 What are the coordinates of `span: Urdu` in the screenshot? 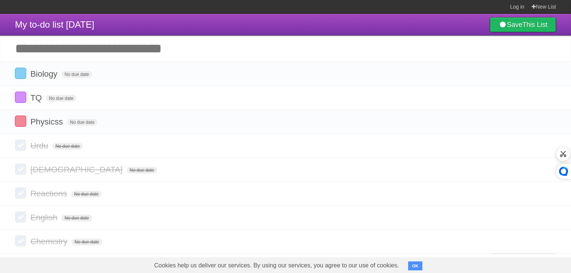 It's located at (40, 146).